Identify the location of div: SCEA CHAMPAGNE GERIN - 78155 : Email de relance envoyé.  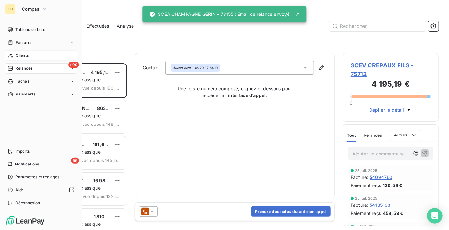
(219, 14).